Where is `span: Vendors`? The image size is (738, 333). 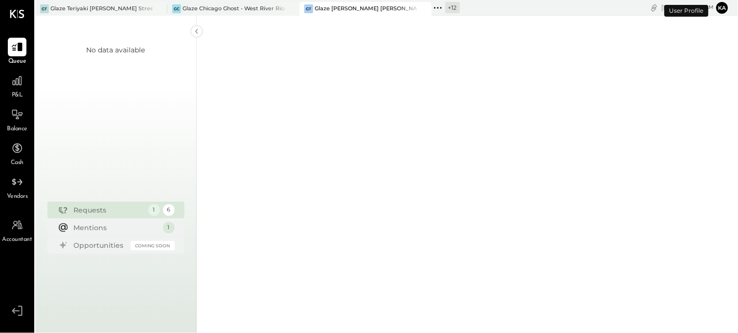
span: Vendors is located at coordinates (17, 197).